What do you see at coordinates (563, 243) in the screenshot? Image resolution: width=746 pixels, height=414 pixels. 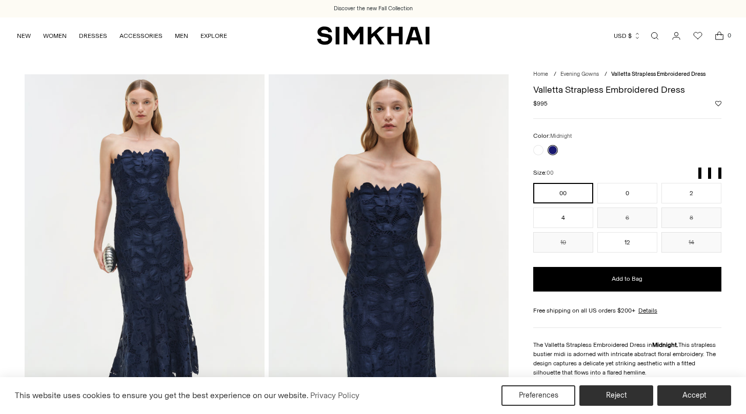 I see `button: 10` at bounding box center [563, 243].